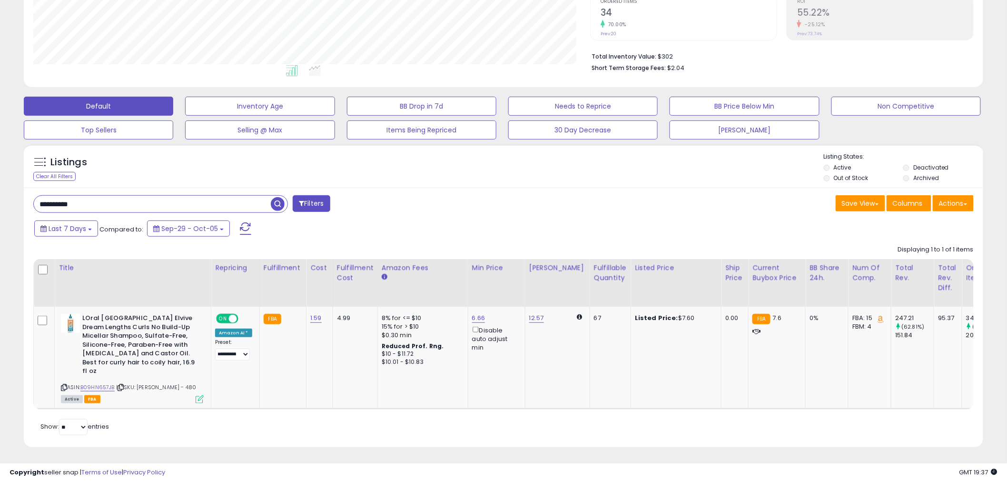  Describe the element at coordinates (676, 267) in the screenshot. I see `div: Listed Price` at that location.